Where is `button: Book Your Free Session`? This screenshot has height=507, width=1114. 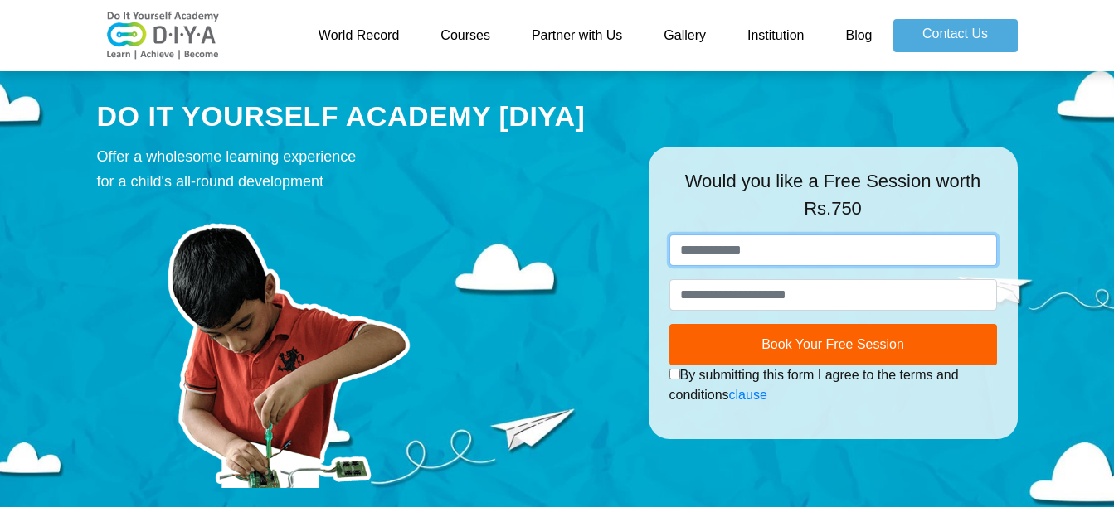
button: Book Your Free Session is located at coordinates (832, 345).